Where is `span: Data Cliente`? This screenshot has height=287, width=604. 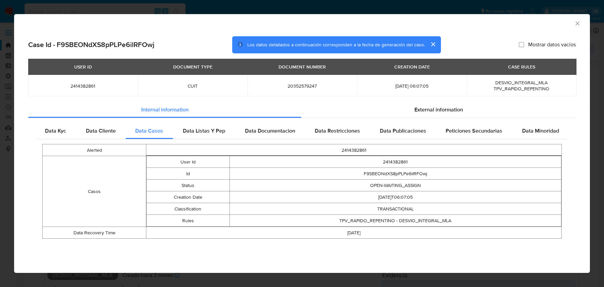 span: Data Cliente is located at coordinates (101, 131).